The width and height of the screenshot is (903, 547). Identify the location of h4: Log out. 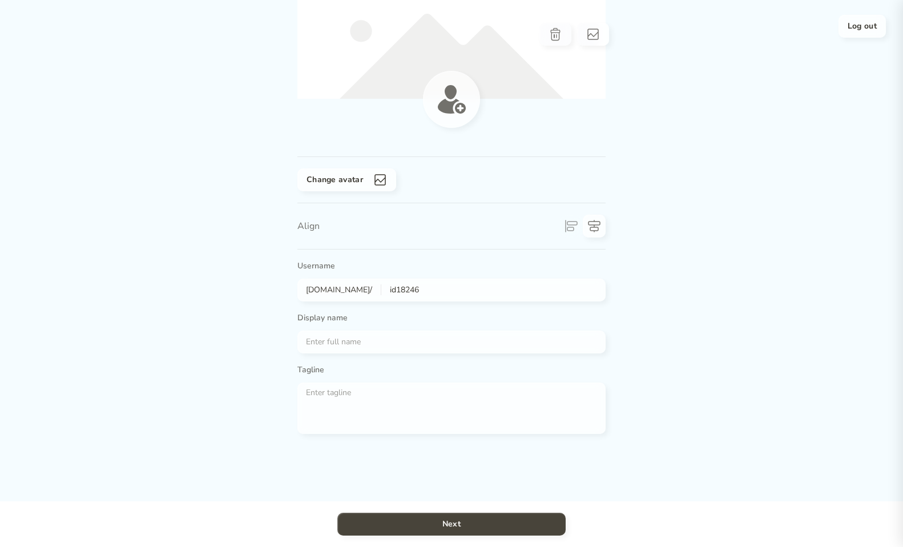
(862, 26).